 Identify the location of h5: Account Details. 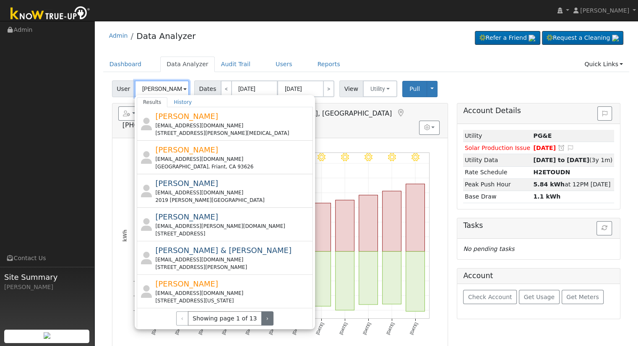
(539, 111).